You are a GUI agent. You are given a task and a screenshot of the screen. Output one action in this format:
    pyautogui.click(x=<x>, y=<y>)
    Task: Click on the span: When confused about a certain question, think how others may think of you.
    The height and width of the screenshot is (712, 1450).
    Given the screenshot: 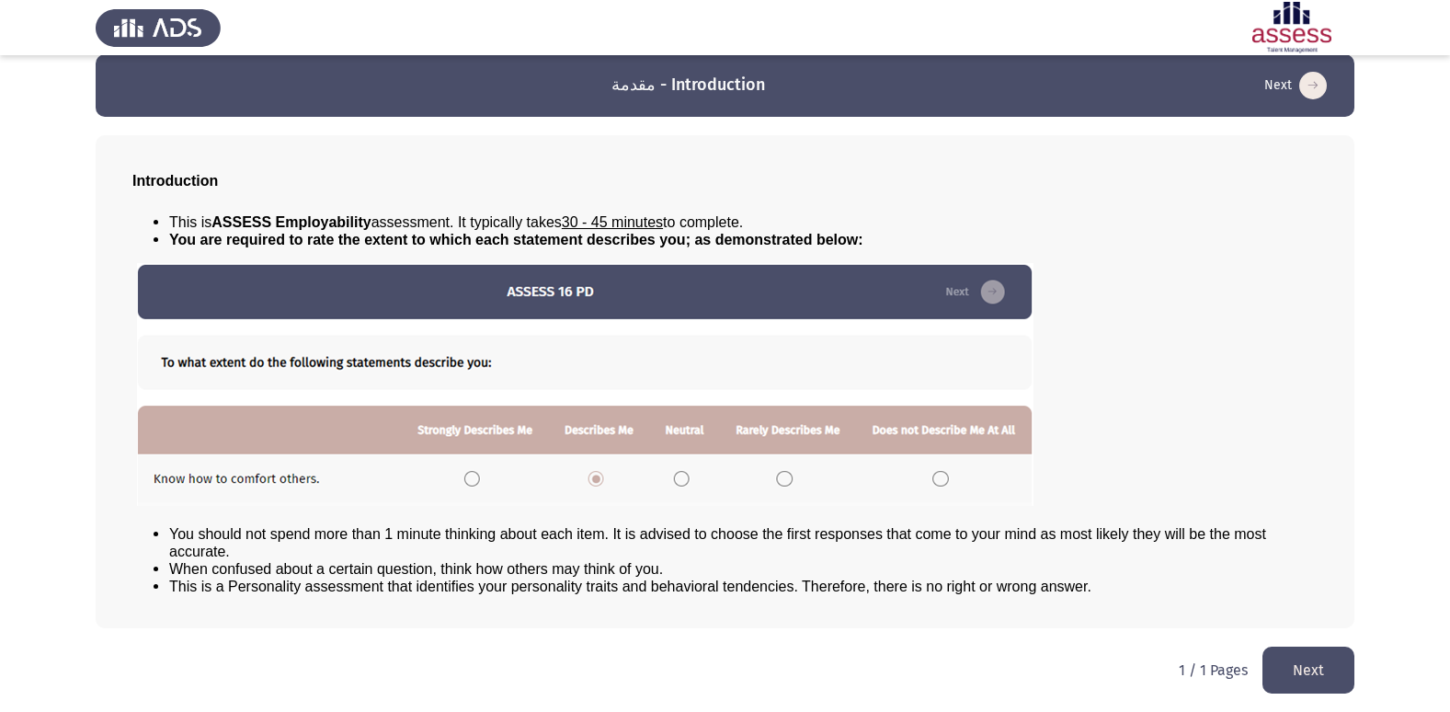 What is the action you would take?
    pyautogui.click(x=416, y=568)
    